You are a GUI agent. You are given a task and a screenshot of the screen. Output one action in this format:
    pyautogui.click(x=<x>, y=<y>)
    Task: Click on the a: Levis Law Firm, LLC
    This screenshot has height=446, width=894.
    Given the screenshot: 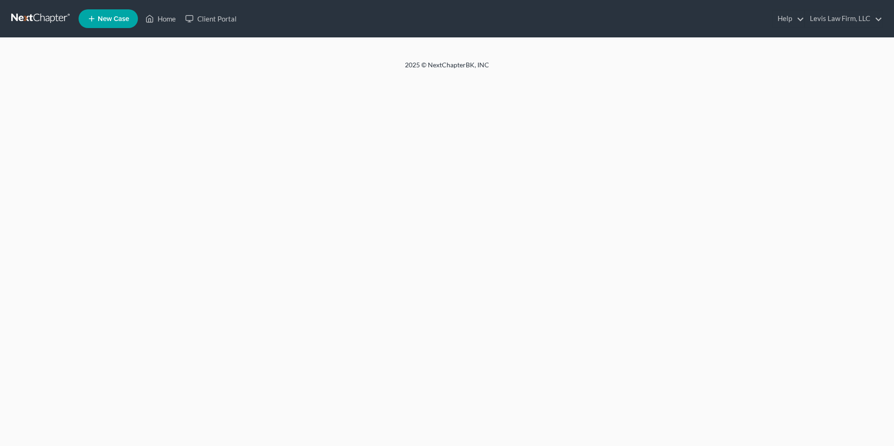 What is the action you would take?
    pyautogui.click(x=844, y=19)
    